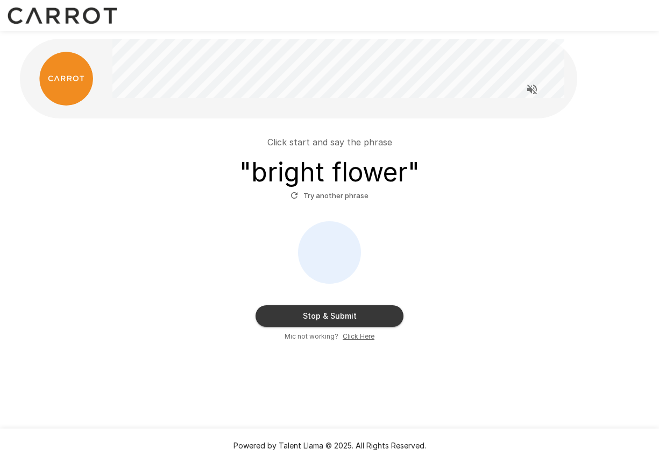 The height and width of the screenshot is (463, 659). I want to click on p: Powered by Talent Llama © 2025. All Rights Reserved., so click(329, 446).